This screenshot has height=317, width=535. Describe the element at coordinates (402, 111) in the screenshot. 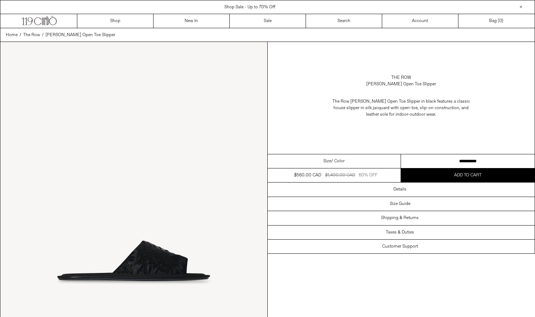

I see `span: ouse slipper in silk jacquard with open-toe, slip-on construction, and leather sole for indoor-ou...` at that location.